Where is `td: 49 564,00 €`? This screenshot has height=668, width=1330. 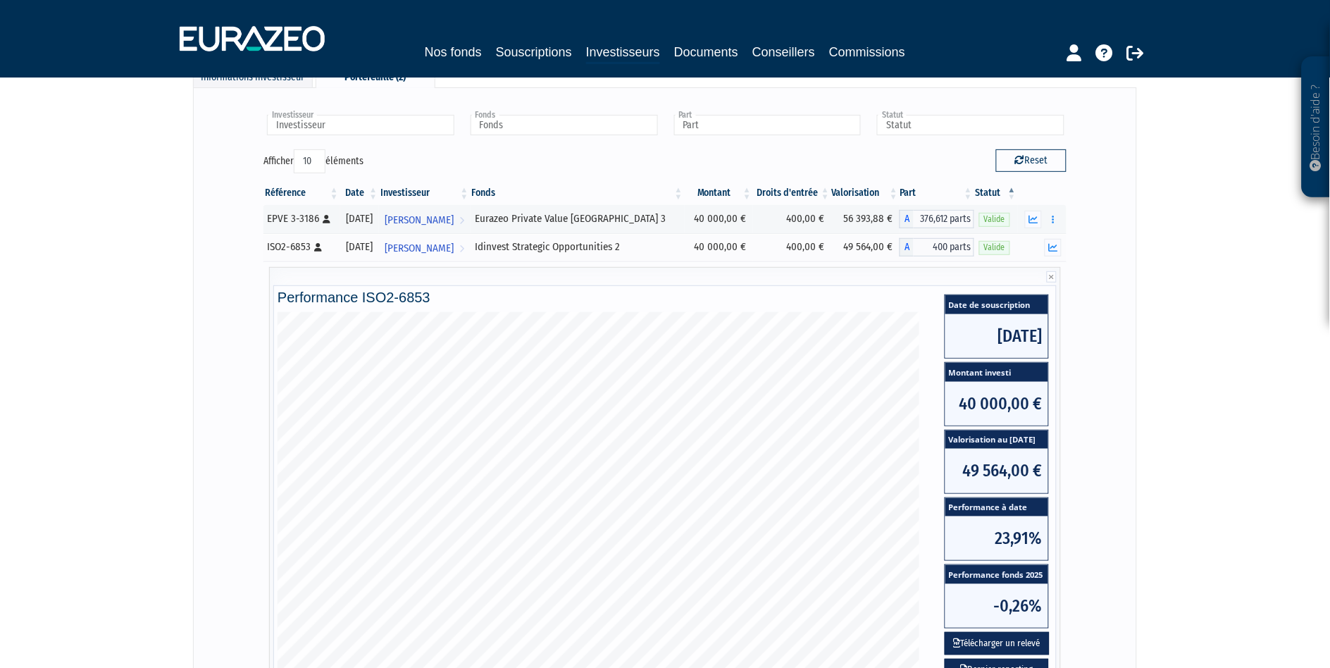 td: 49 564,00 € is located at coordinates (865, 247).